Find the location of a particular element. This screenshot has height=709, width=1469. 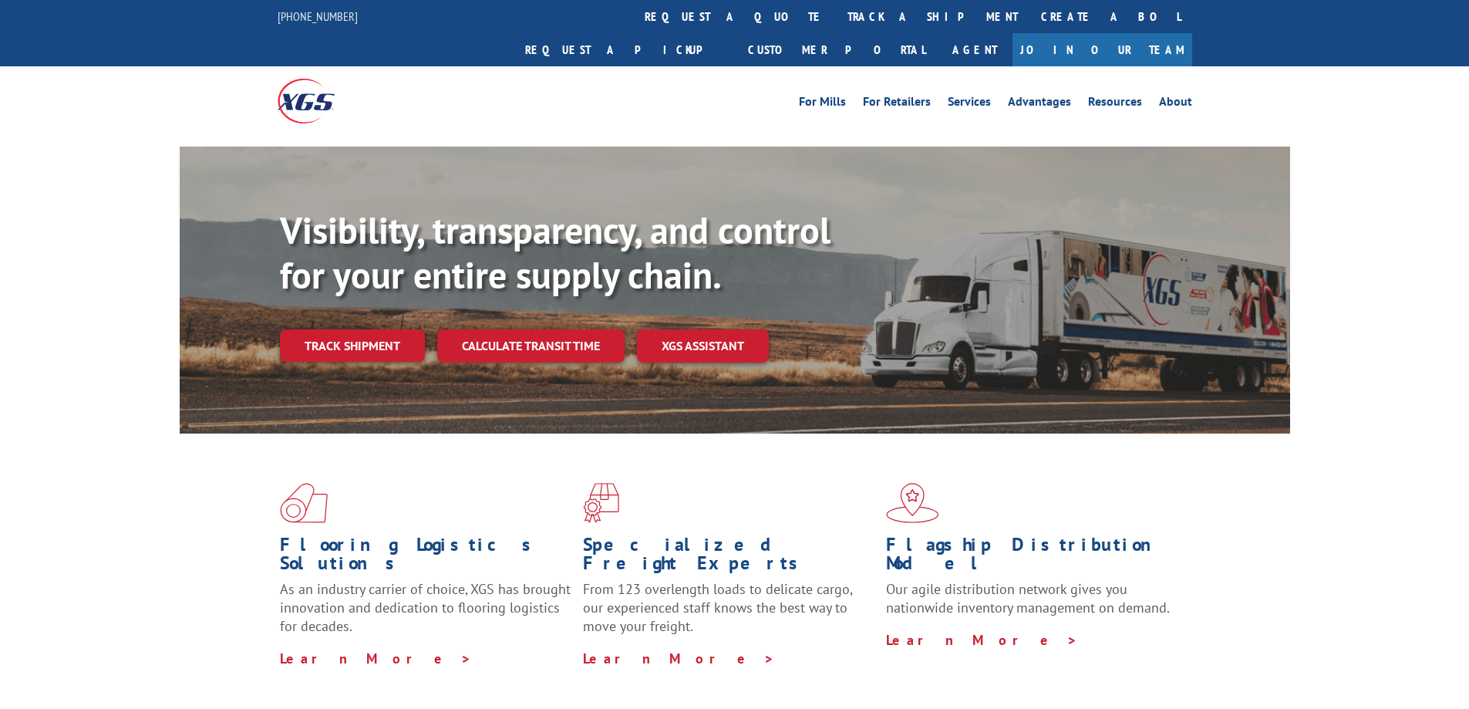

a: For Retailers is located at coordinates (897, 104).